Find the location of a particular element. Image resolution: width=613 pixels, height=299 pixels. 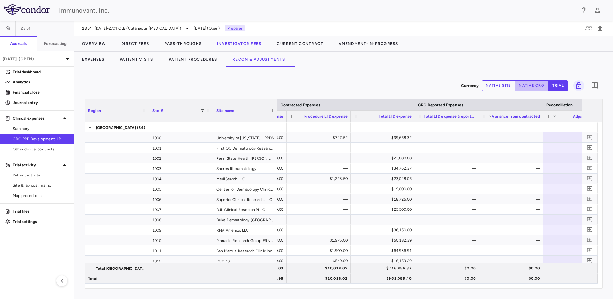

button: Patient Procedures is located at coordinates (193, 59).